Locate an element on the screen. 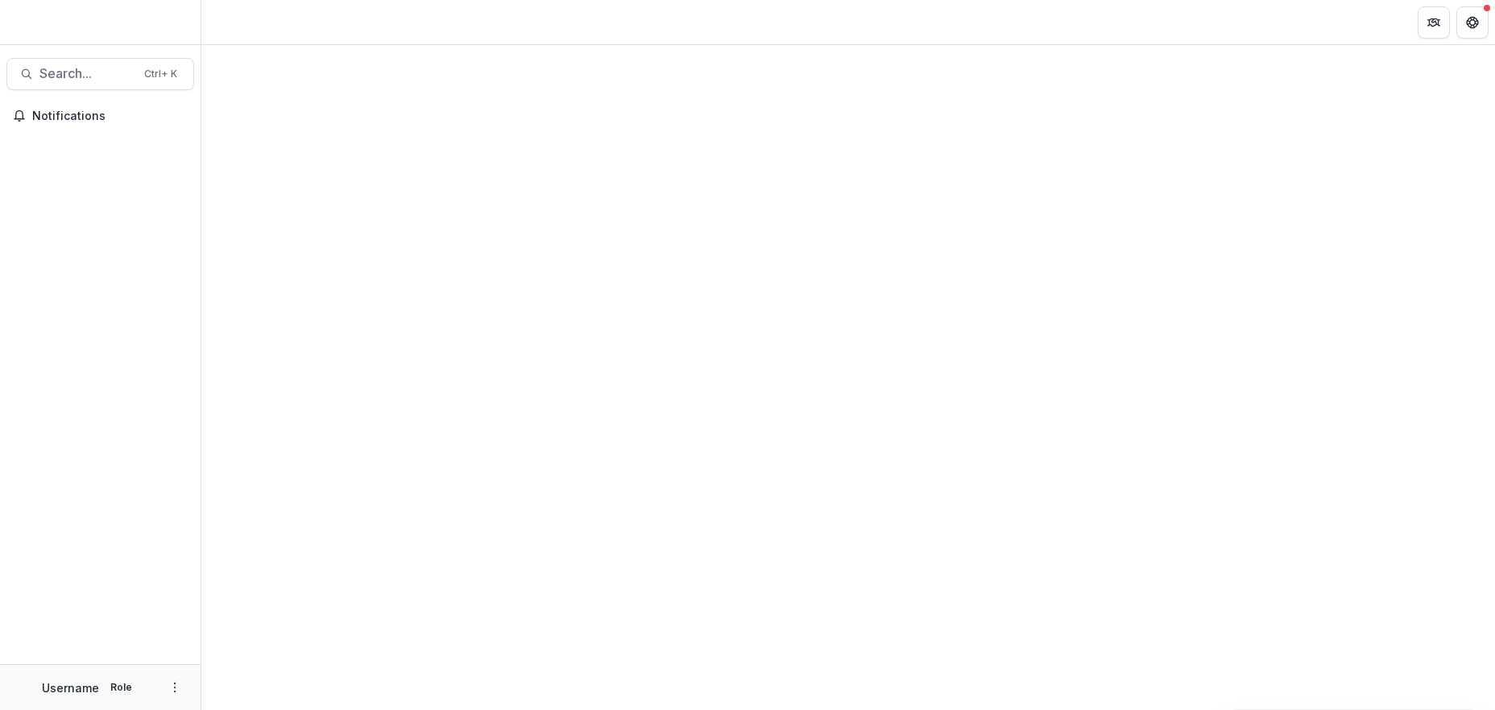 The width and height of the screenshot is (1495, 710). div: Ctrl + K is located at coordinates (160, 74).